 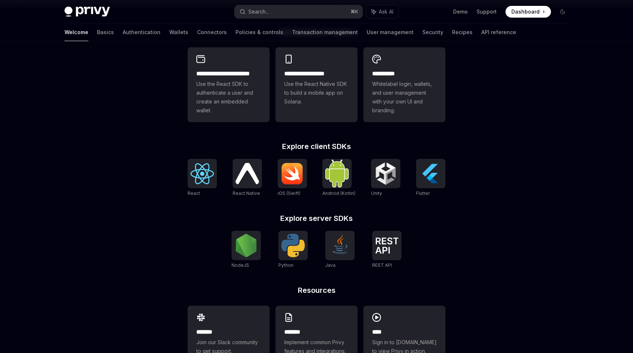 I want to click on img: dark logo, so click(x=87, y=12).